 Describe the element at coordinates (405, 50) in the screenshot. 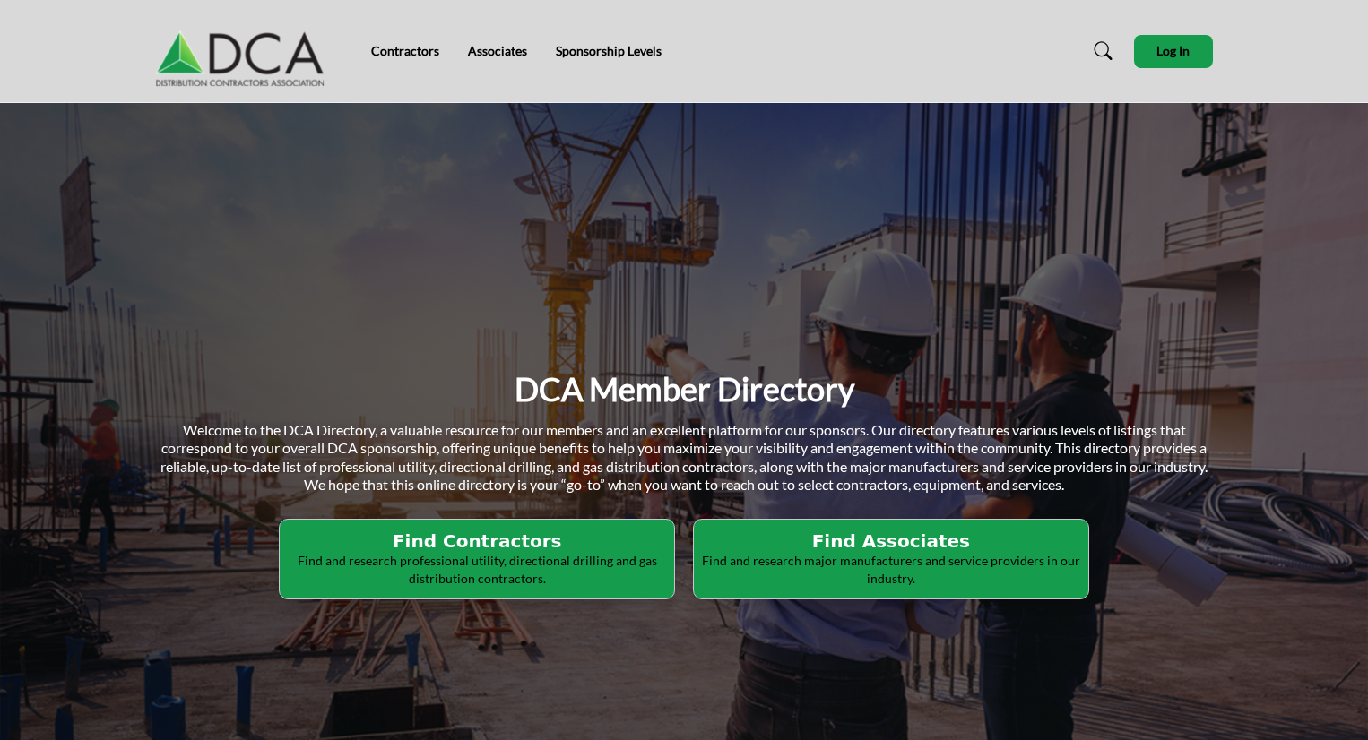

I see `a: Contractors` at that location.